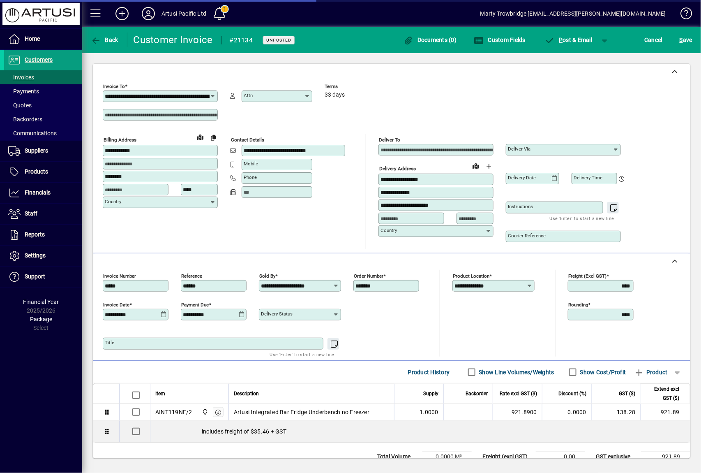 The width and height of the screenshot is (701, 473). I want to click on button: Add, so click(122, 14).